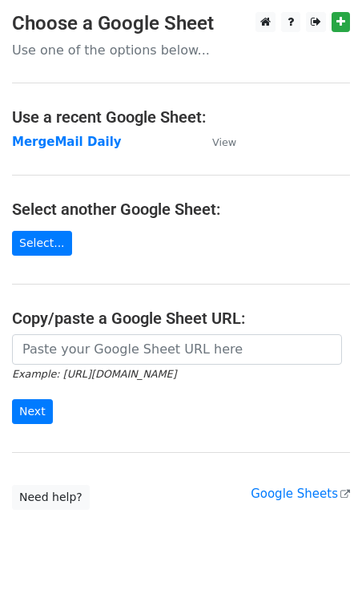 This screenshot has height=614, width=362. What do you see at coordinates (42, 243) in the screenshot?
I see `a: Select...` at bounding box center [42, 243].